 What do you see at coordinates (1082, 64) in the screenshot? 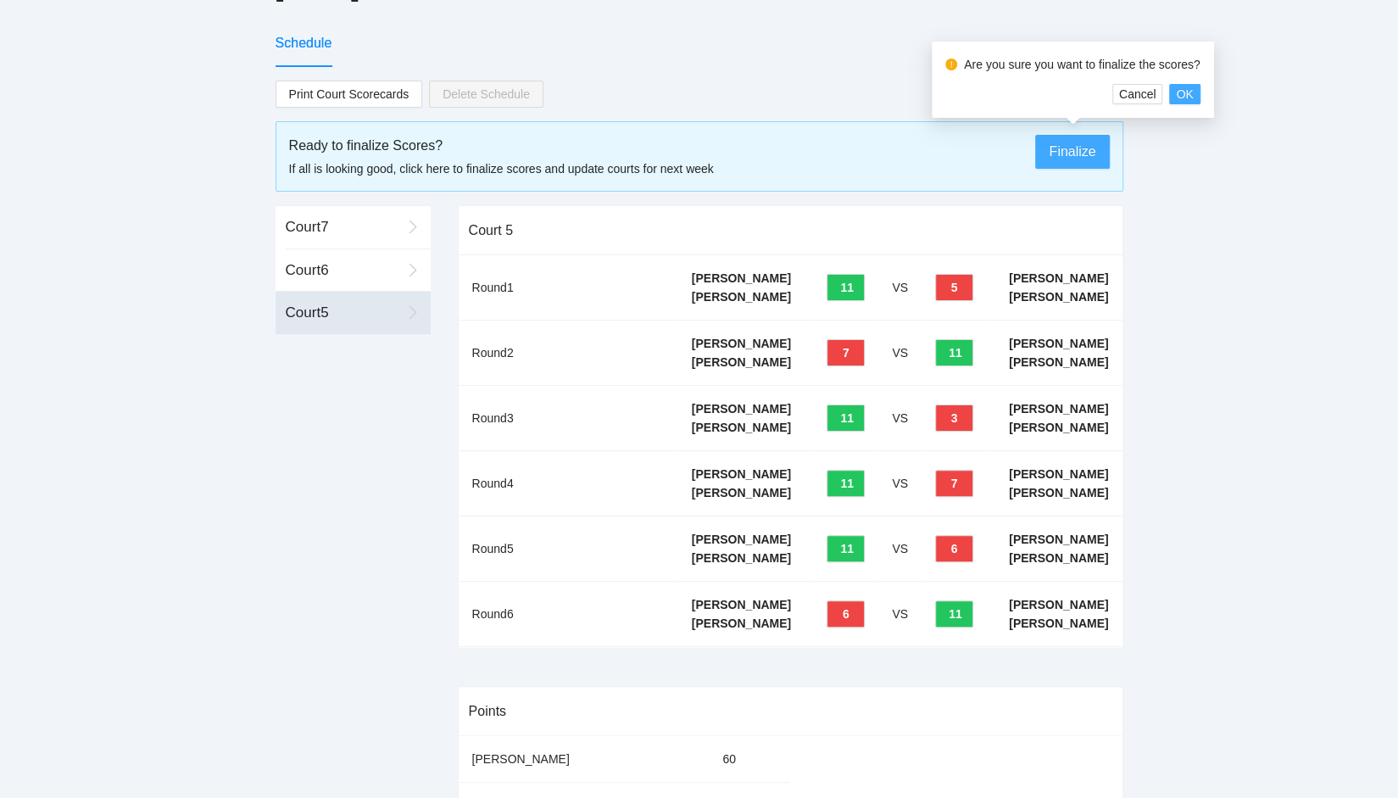
I see `div: Are you sure you want to finalize the scores?` at bounding box center [1082, 64].